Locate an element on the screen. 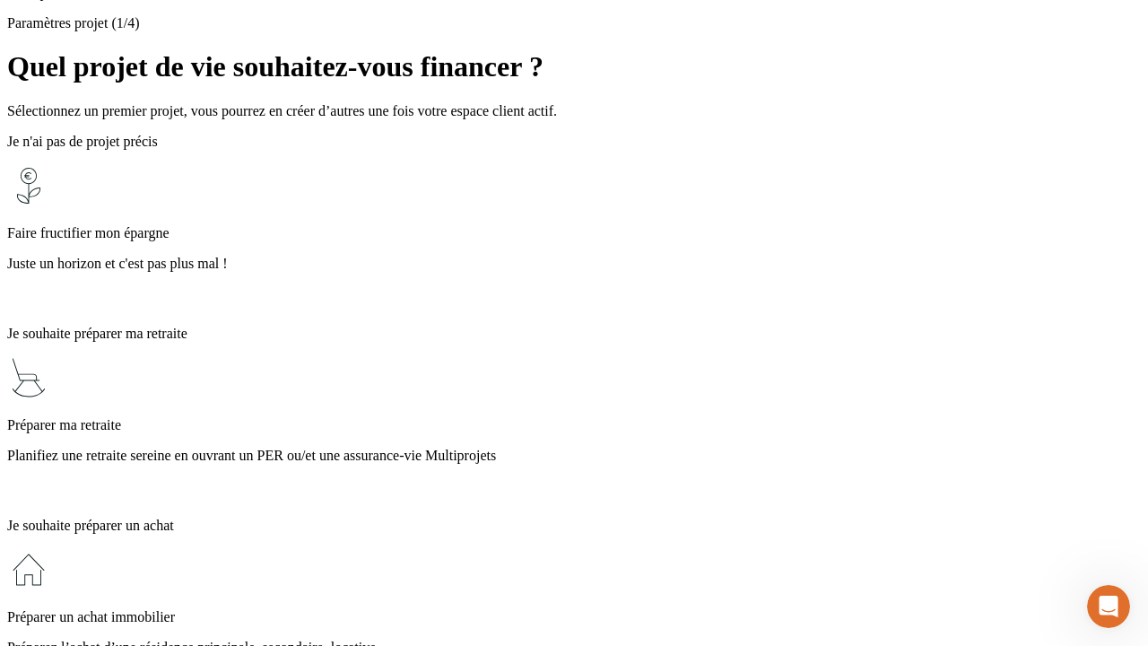 This screenshot has height=646, width=1148. span: Sélectionnez un premier projet, vous pourrez en créer d’autres une fois votre espace client actif. is located at coordinates (282, 110).